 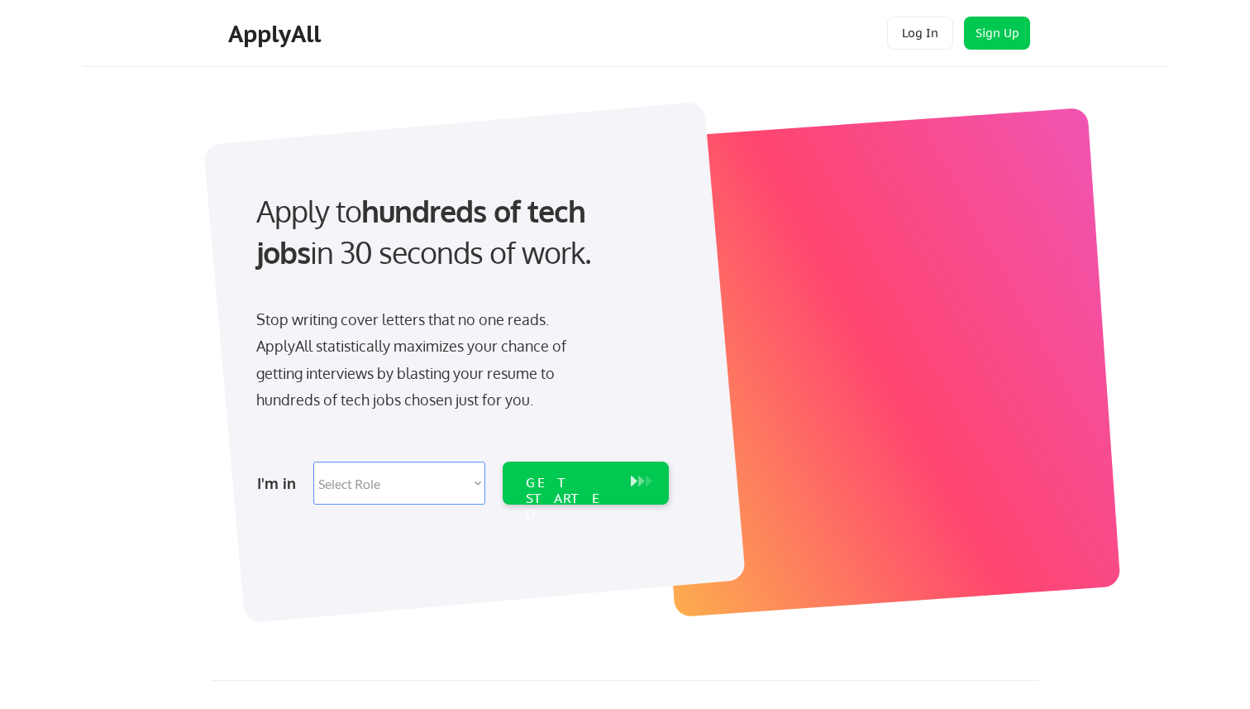 I want to click on div: GET STARTED, so click(x=570, y=499).